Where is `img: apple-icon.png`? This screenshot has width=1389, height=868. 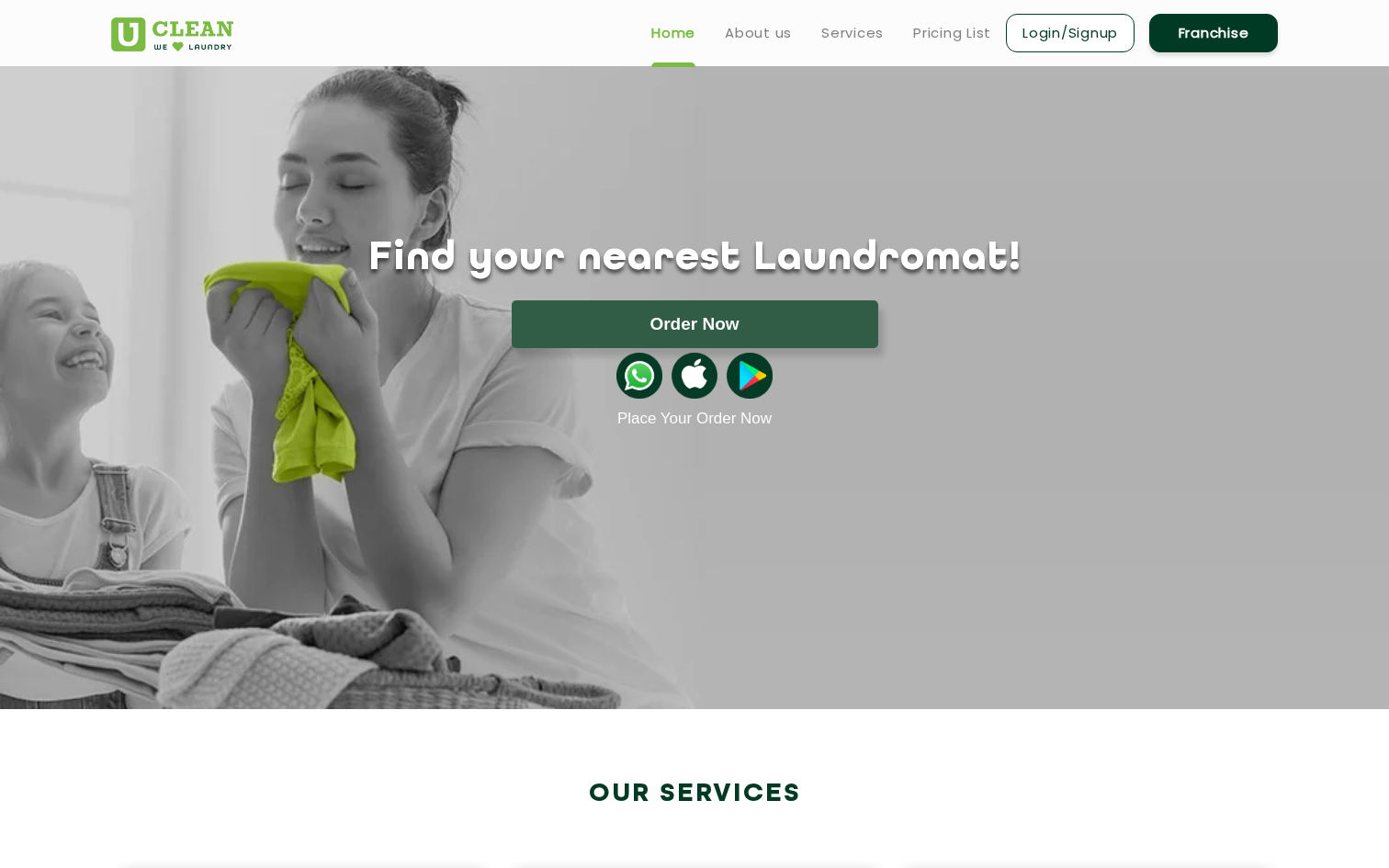
img: apple-icon.png is located at coordinates (694, 376).